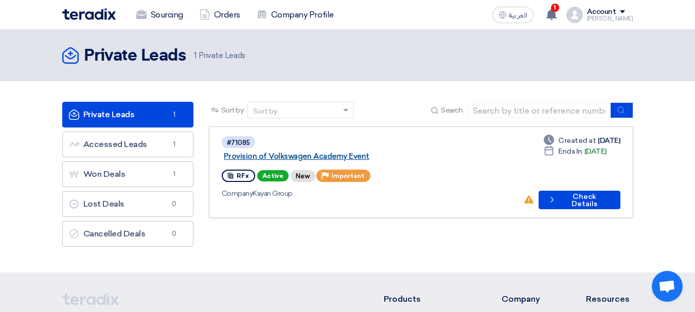  What do you see at coordinates (220, 15) in the screenshot?
I see `a: Orders` at bounding box center [220, 15].